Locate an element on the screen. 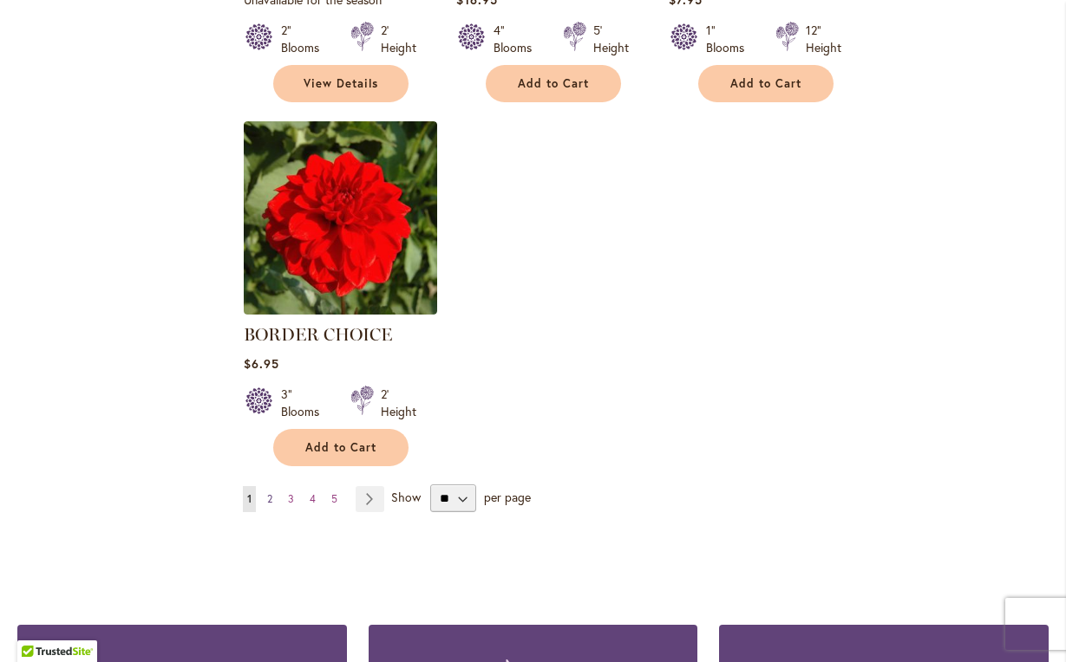  a: 2 is located at coordinates (270, 499).